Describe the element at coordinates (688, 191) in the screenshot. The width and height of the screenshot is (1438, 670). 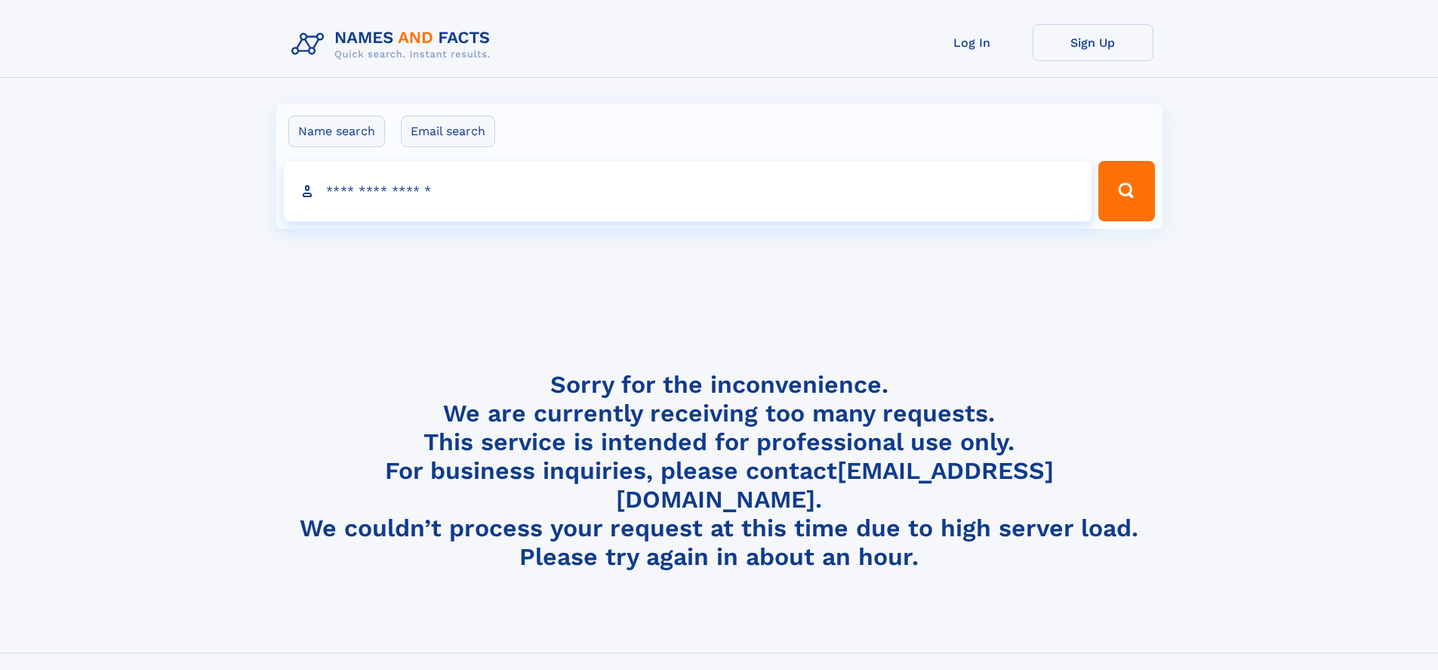
I see `input: search input` at that location.